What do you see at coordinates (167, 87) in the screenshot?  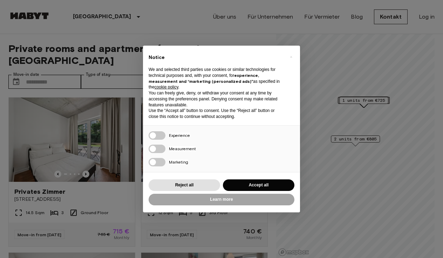 I see `a: cookie policy` at bounding box center [167, 87].